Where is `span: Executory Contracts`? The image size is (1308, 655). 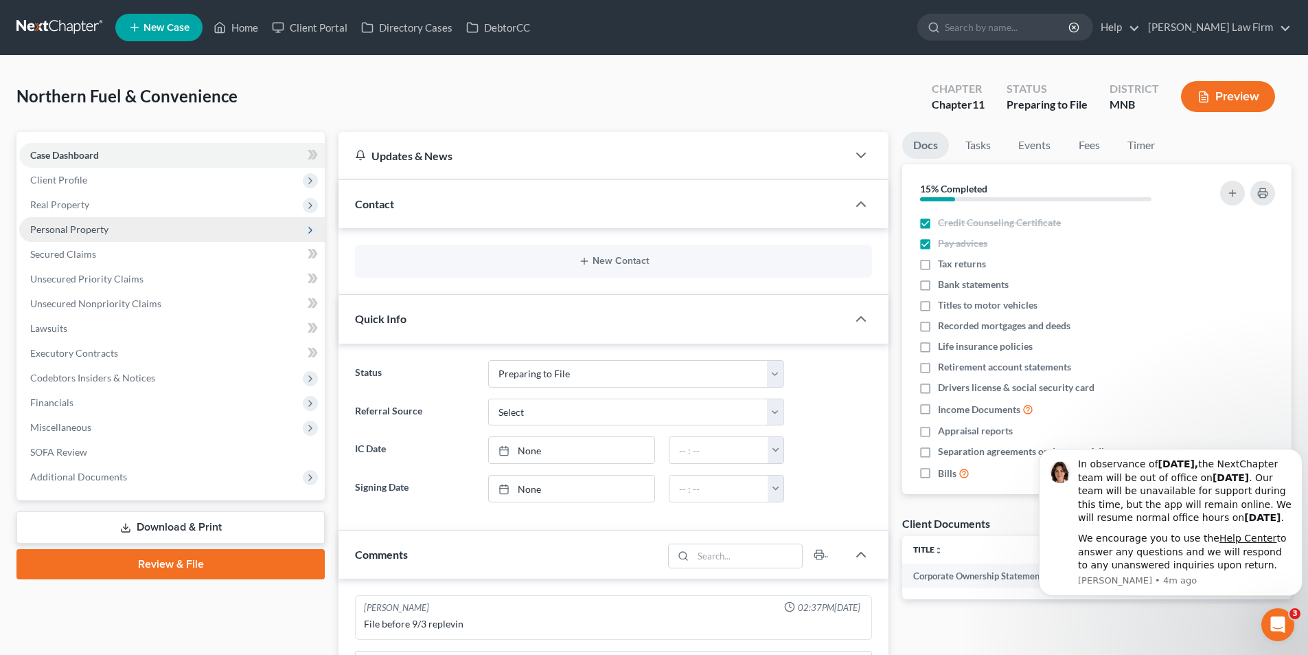 span: Executory Contracts is located at coordinates (74, 352).